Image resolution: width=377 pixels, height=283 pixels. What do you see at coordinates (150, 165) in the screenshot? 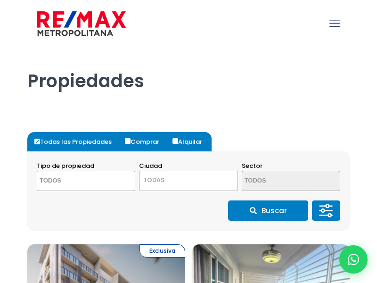
I see `span: Ciudad` at bounding box center [150, 165].